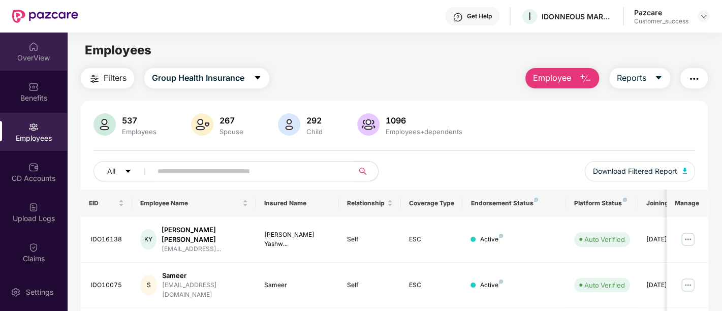  I want to click on span: Relationship, so click(366, 203).